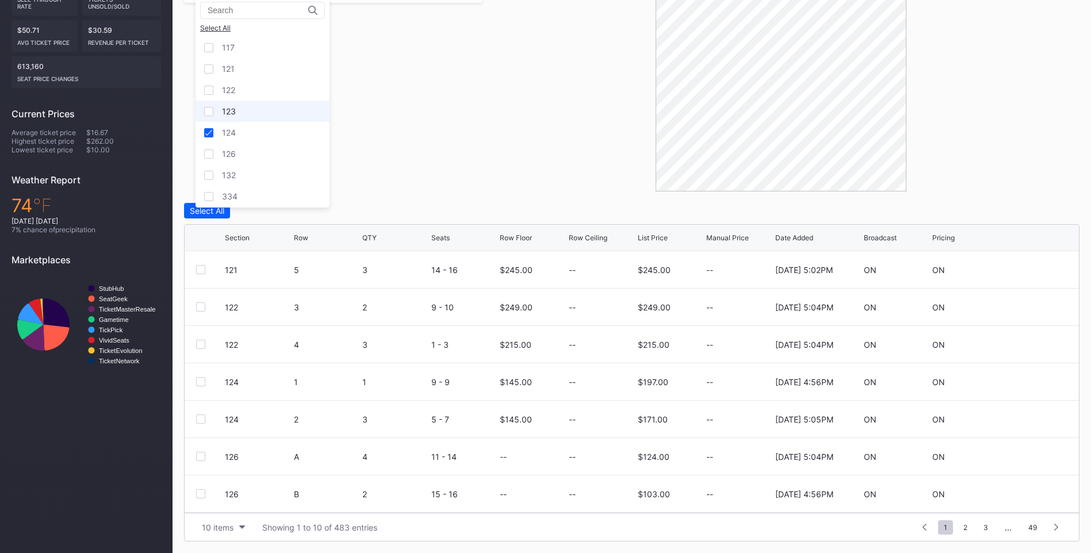 This screenshot has height=553, width=1091. I want to click on input: Search, so click(258, 10).